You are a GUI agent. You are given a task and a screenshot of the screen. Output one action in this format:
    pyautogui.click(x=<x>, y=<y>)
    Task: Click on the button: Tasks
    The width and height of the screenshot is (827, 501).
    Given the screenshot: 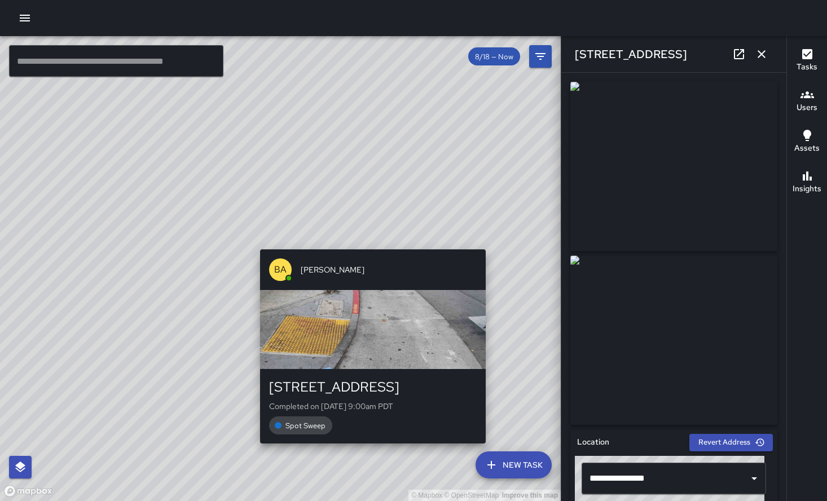 What is the action you would take?
    pyautogui.click(x=806, y=61)
    